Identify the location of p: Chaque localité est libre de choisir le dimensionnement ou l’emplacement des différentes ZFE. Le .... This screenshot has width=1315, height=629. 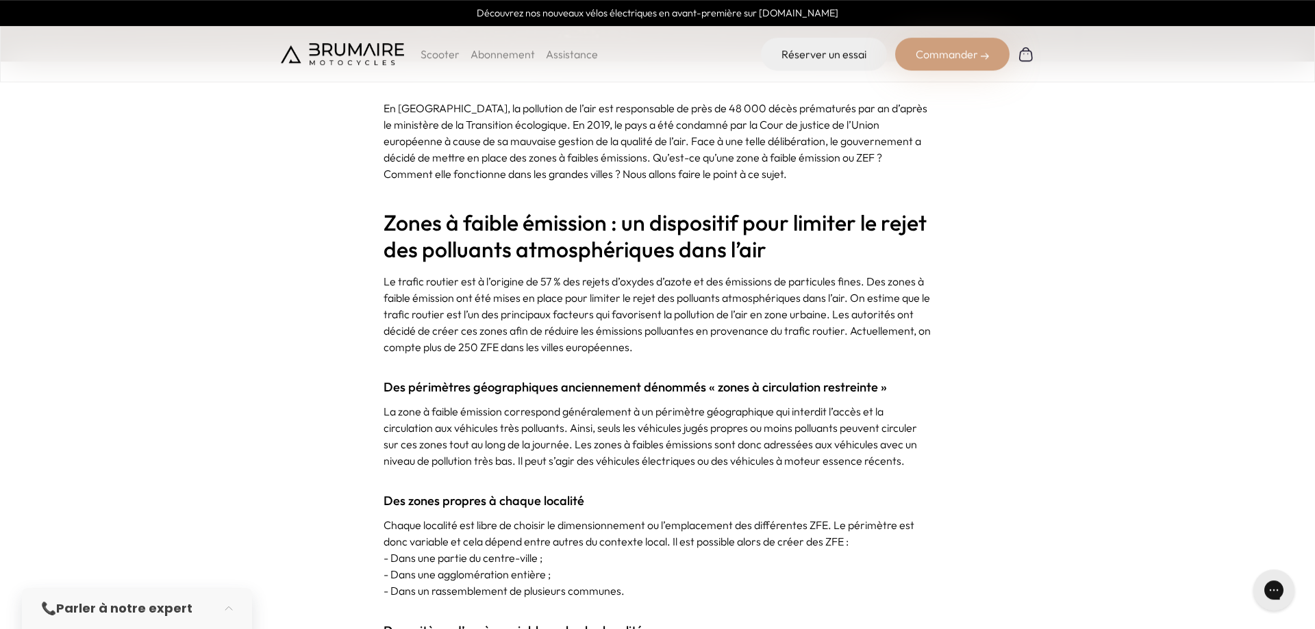
(657, 533).